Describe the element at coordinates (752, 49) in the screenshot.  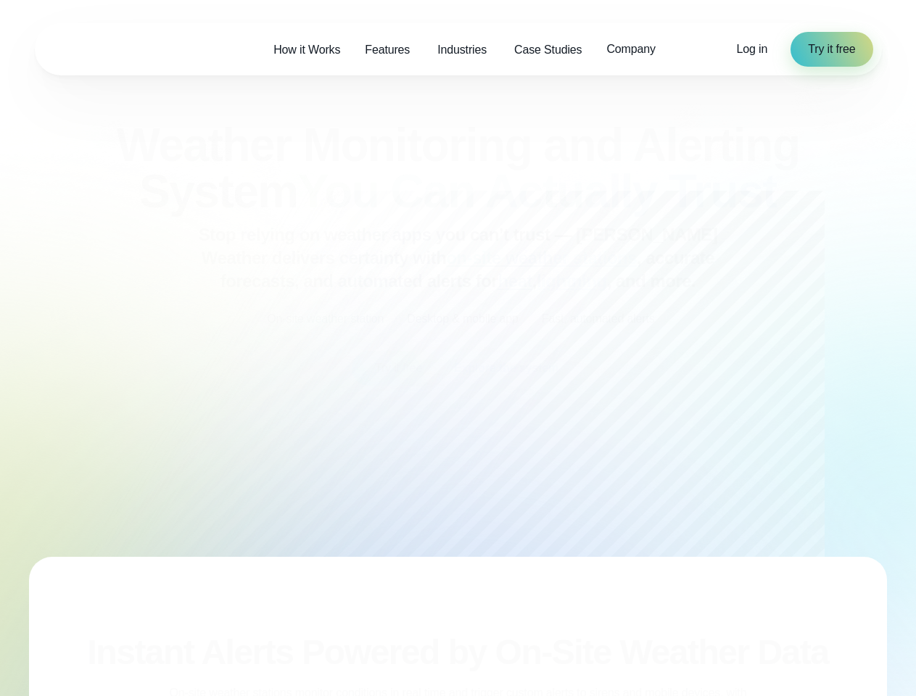
I see `a: Log in` at that location.